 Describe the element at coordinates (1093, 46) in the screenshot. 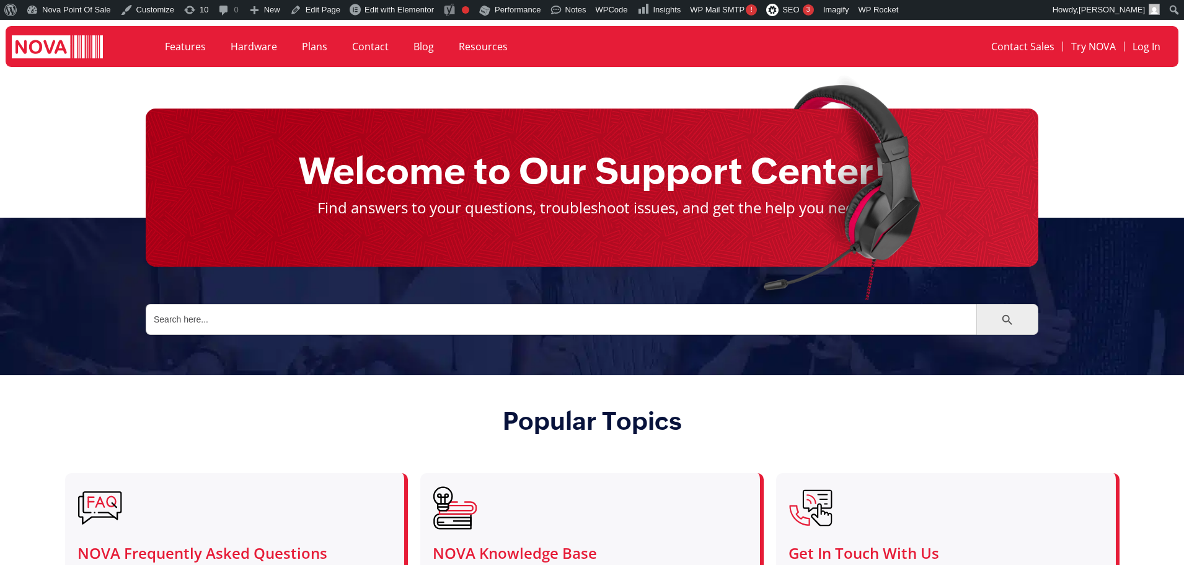

I see `a: Try NOVA` at that location.